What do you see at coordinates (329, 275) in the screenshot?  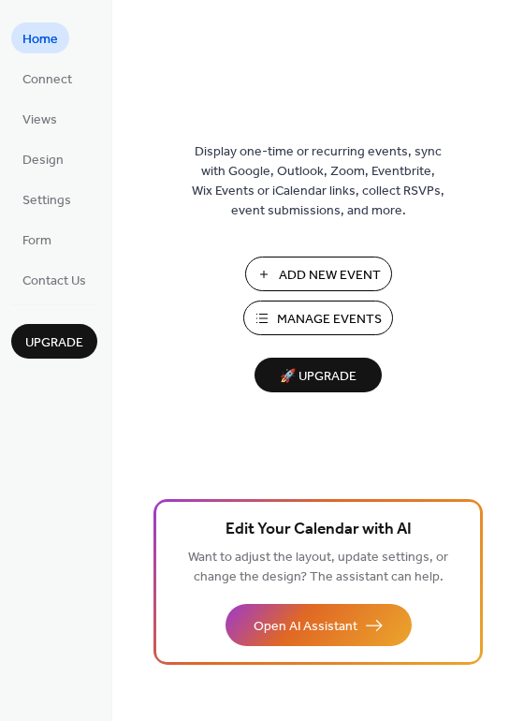 I see `span: Add New Event` at bounding box center [329, 275].